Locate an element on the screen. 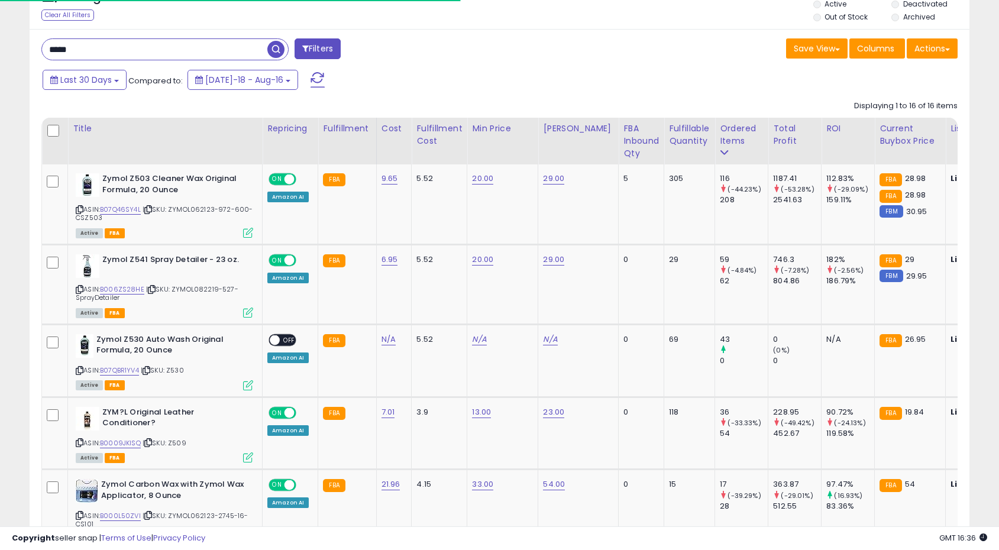 The image size is (999, 550). img: 31Vy2+nNJYL._SL40_.jpg is located at coordinates (88, 419).